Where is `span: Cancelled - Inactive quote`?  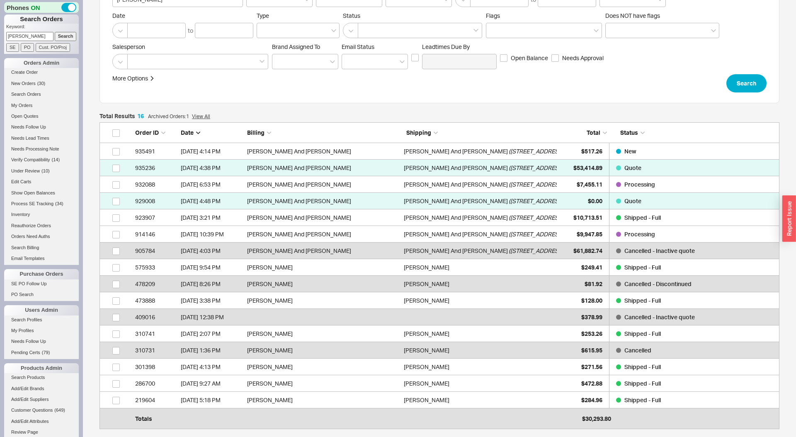
span: Cancelled - Inactive quote is located at coordinates (660, 250).